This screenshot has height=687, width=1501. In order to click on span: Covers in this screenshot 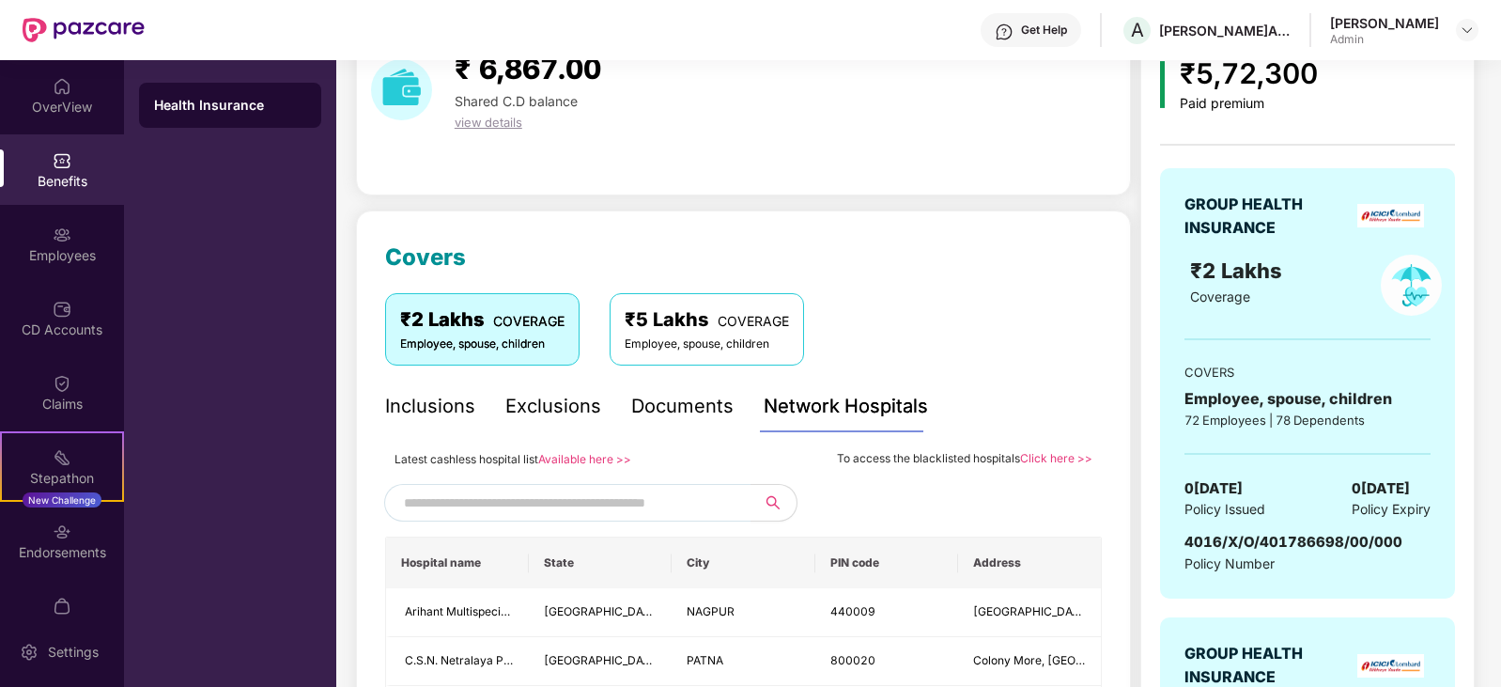, I will do `click(426, 256)`.